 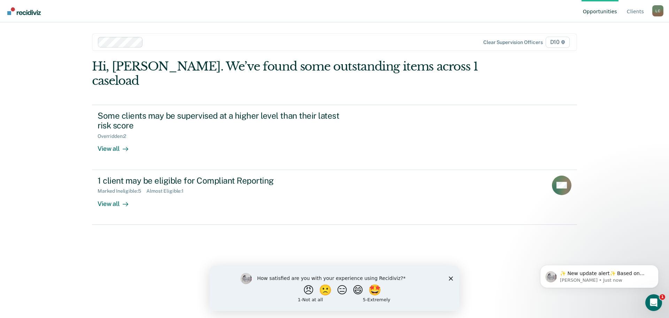 What do you see at coordinates (75, 89) in the screenshot?
I see `span: ✨ New update alert✨ Based on your feedback, we've made a few updates we wanted to share. 1. We ha...` at bounding box center [75, 89].